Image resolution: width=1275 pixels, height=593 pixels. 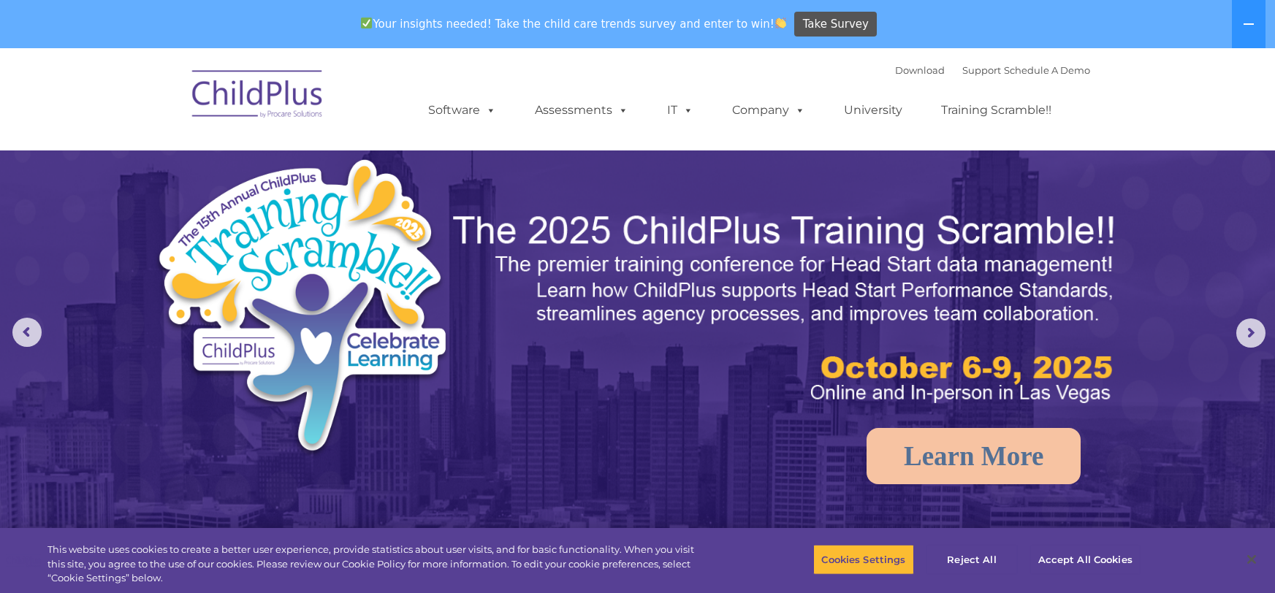 What do you see at coordinates (225, 102) in the screenshot?
I see `span: Last name` at bounding box center [225, 102].